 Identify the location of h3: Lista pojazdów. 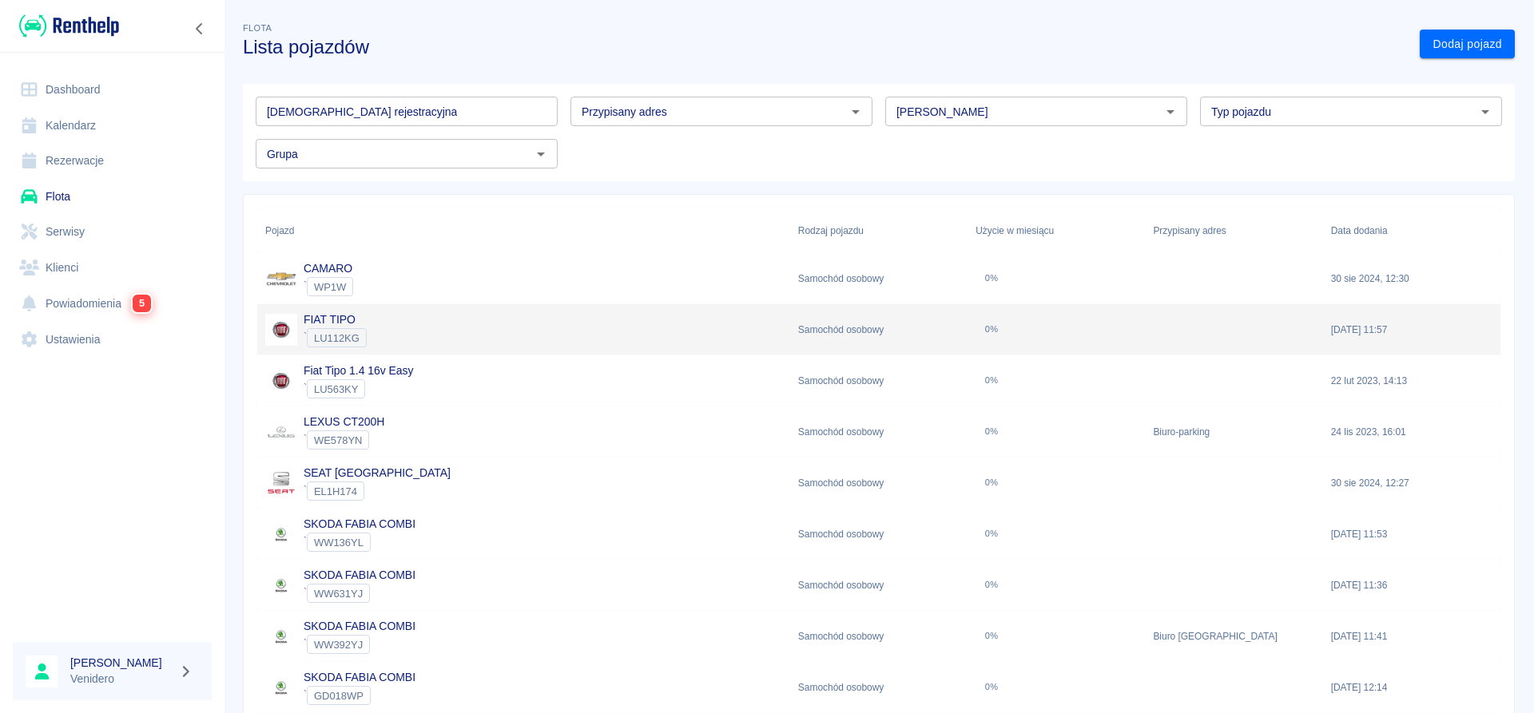
(824, 47).